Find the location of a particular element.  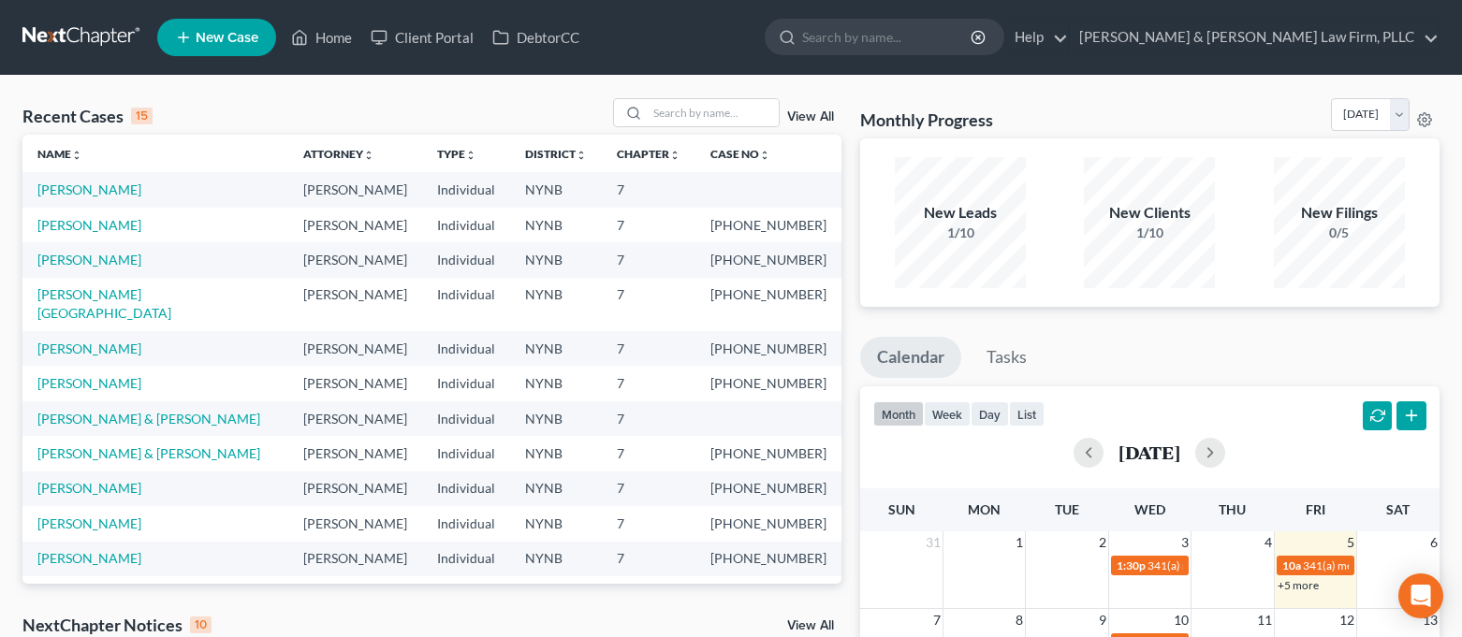

a: Chapterunfold_more is located at coordinates (649, 153).